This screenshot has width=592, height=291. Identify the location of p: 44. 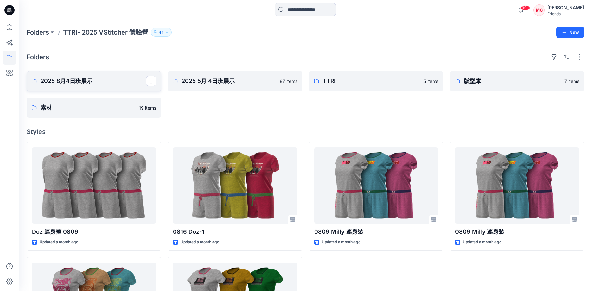
(161, 32).